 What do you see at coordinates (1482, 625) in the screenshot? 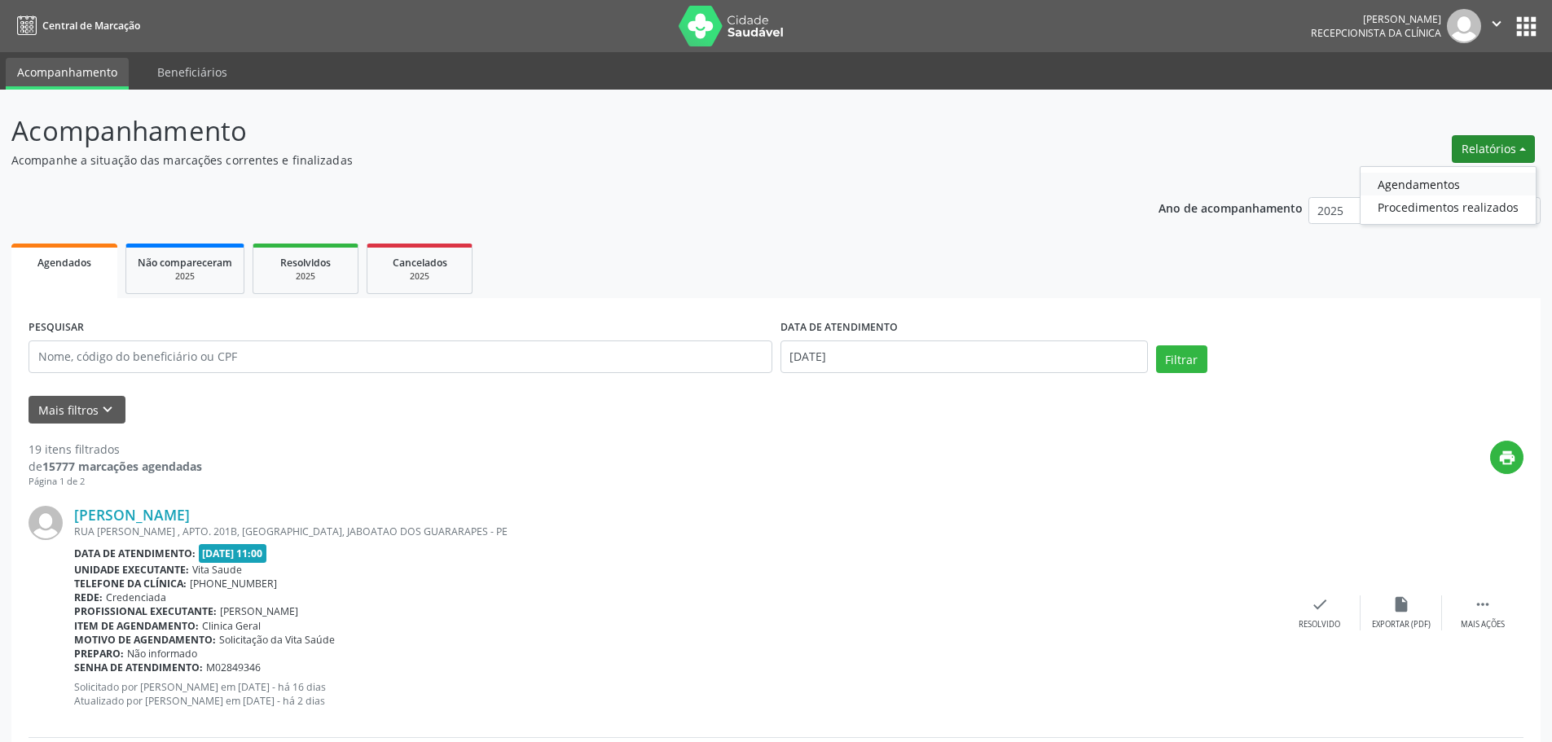
I see `div: Mais ações` at bounding box center [1482, 625].